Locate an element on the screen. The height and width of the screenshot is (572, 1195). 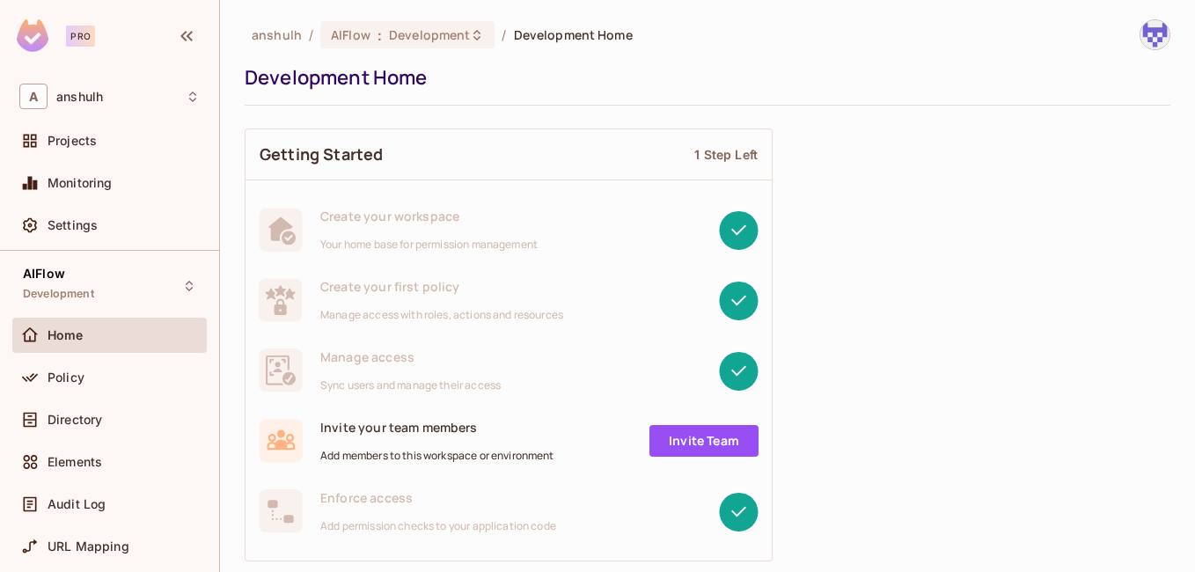
span: Home is located at coordinates (65, 335).